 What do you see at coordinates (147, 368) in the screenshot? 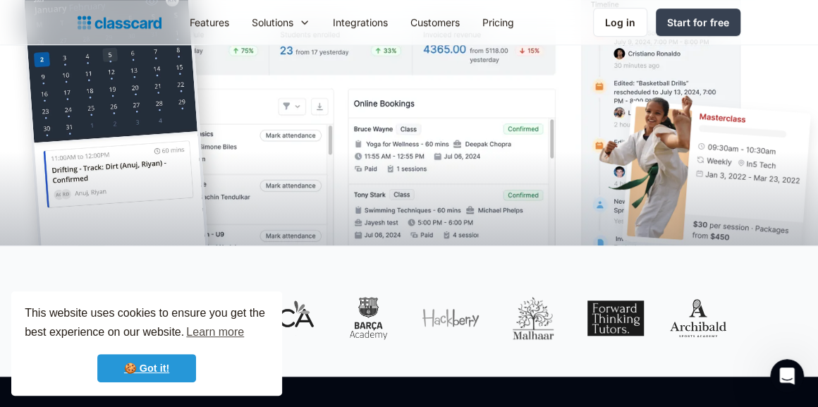
I see `a: dismiss cookie message` at bounding box center [147, 368].